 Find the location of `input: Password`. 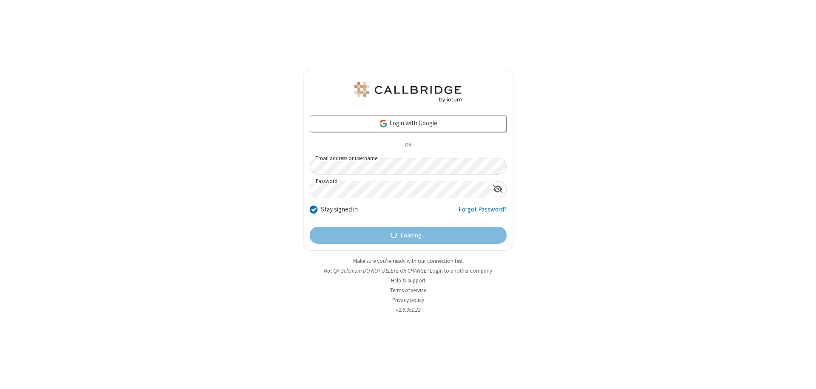

input: Password is located at coordinates (400, 190).